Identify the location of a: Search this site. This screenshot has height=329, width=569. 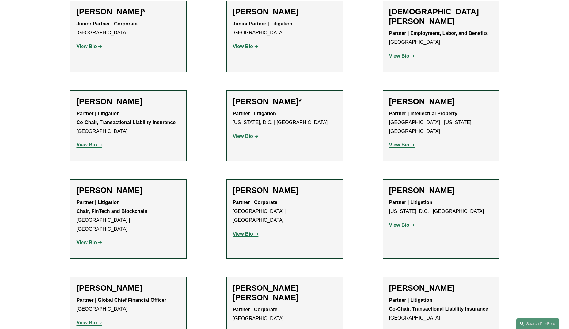
(537, 323).